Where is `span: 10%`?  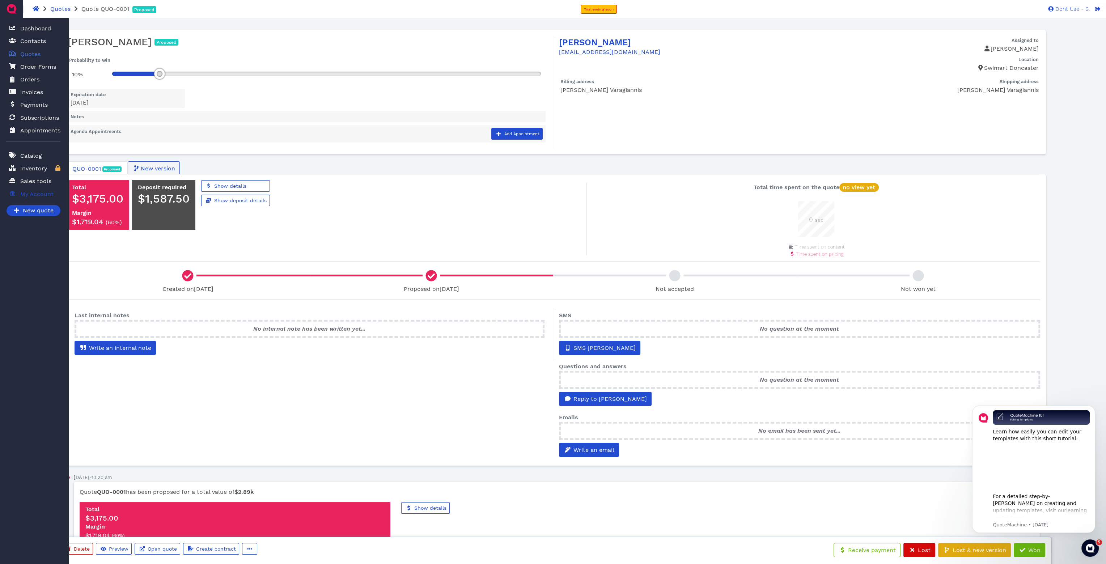 span: 10% is located at coordinates (77, 74).